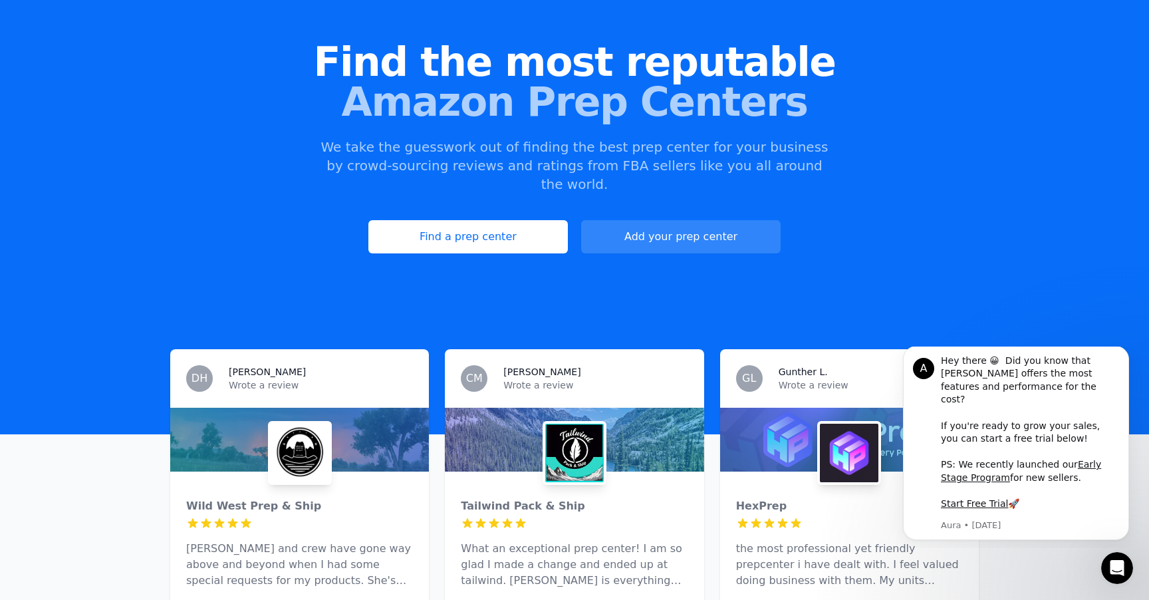  Describe the element at coordinates (803, 372) in the screenshot. I see `h3: Gunther L.` at that location.